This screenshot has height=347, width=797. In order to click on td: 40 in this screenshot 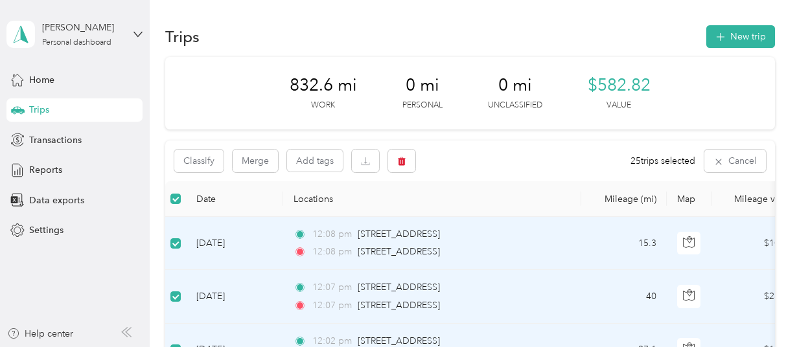, I will do `click(624, 297)`.